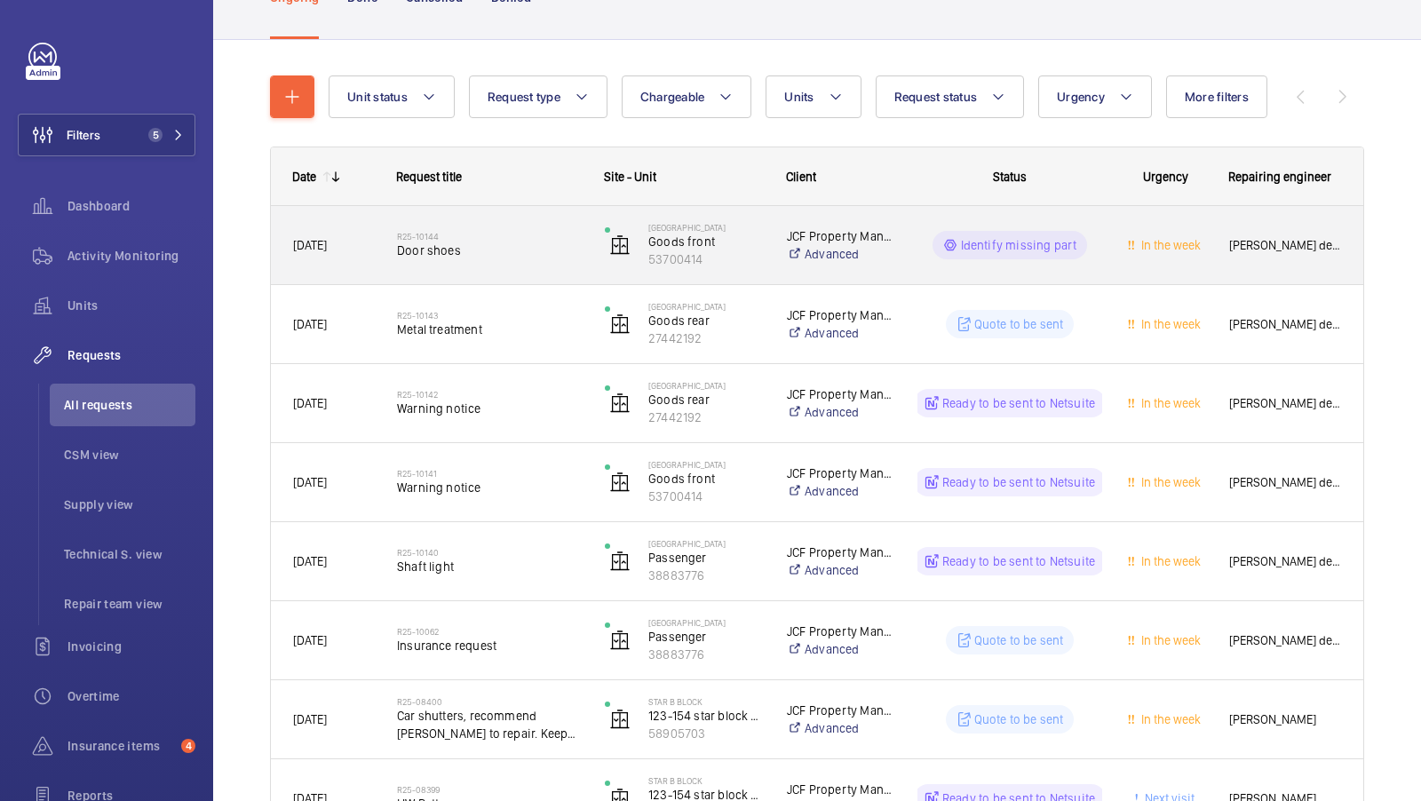 The width and height of the screenshot is (1421, 801). I want to click on span: More filters, so click(1217, 97).